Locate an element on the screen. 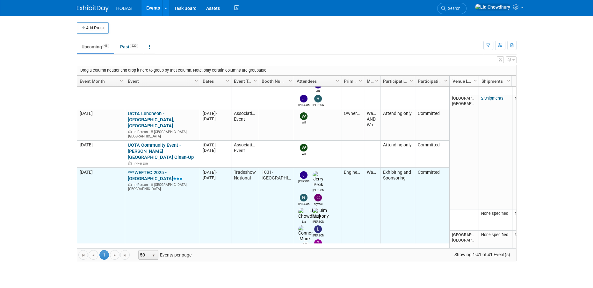  span: 229 is located at coordinates (134, 46).